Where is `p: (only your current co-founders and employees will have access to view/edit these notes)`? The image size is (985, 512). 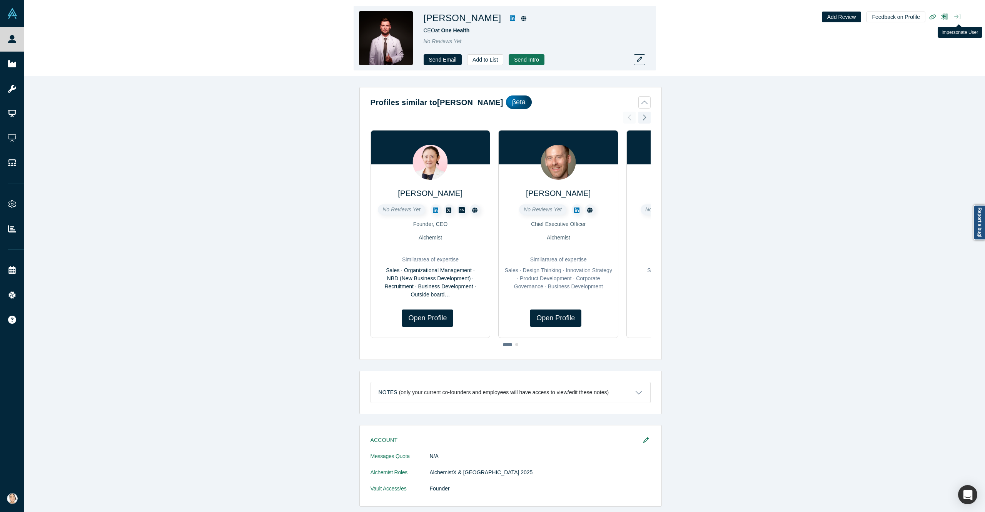 p: (only your current co-founders and employees will have access to view/edit these notes) is located at coordinates (504, 392).